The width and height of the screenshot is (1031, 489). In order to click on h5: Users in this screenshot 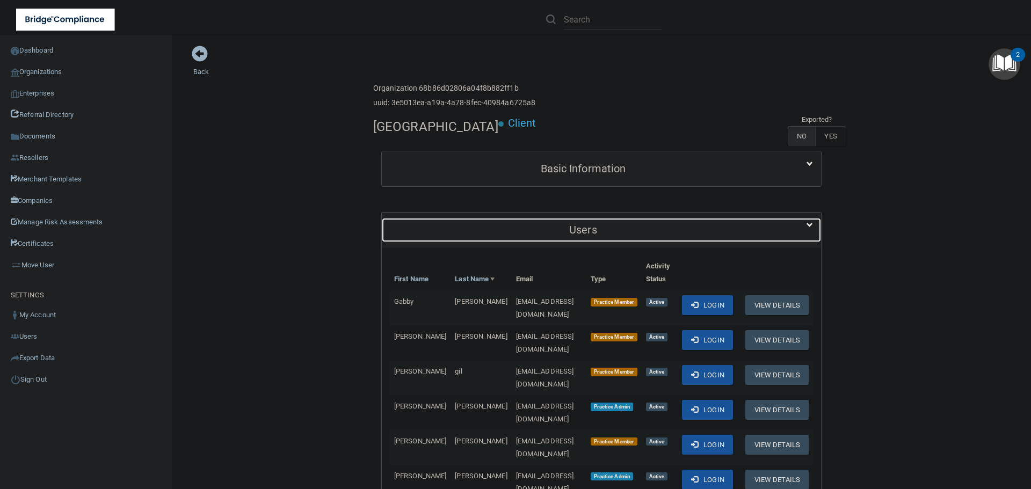, I will do `click(583, 230)`.